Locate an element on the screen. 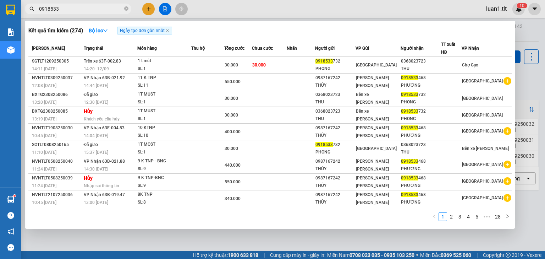 Image resolution: width=545 pixels, height=259 pixels. img: logo-vxr is located at coordinates (11, 10).